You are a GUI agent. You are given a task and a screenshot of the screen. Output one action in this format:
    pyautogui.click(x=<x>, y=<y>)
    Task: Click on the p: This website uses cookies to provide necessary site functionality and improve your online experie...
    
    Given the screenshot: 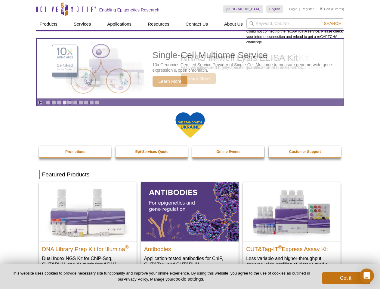 What is the action you would take?
    pyautogui.click(x=161, y=276)
    